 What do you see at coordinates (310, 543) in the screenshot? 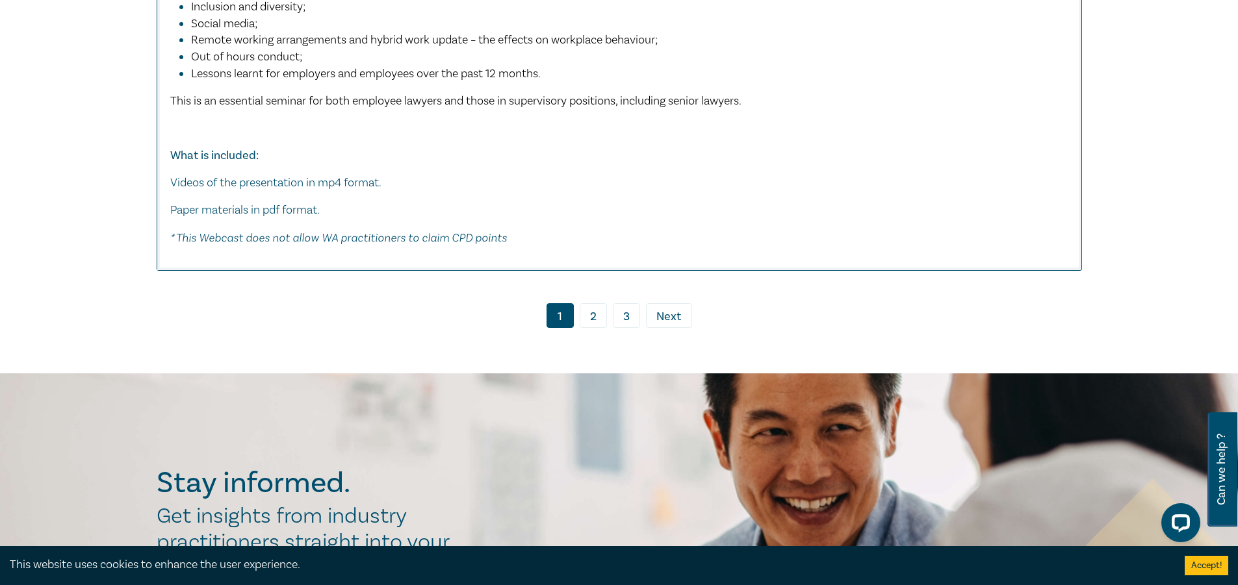
I see `h2: Get insights from industry practitioners straight into your inbox.` at bounding box center [310, 543].